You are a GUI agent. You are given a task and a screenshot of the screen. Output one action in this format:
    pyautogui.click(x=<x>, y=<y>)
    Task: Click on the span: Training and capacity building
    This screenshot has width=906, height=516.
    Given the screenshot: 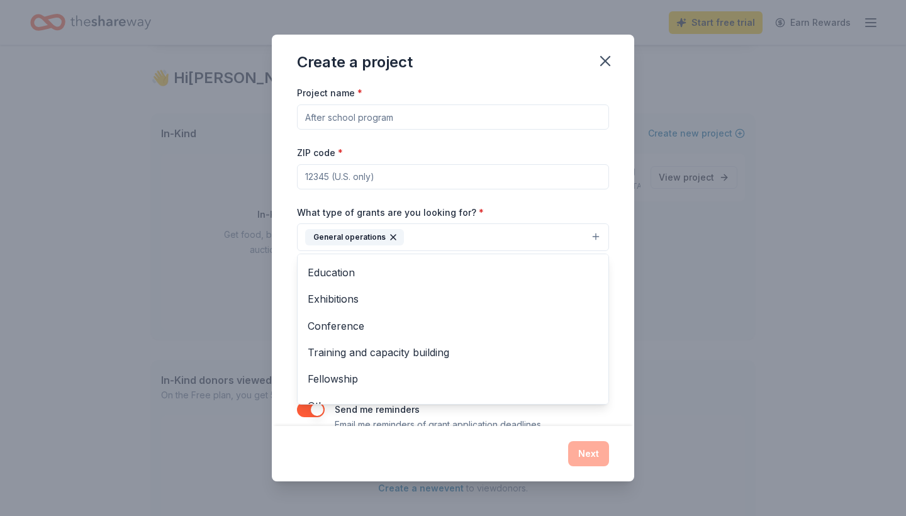 What is the action you would take?
    pyautogui.click(x=453, y=352)
    